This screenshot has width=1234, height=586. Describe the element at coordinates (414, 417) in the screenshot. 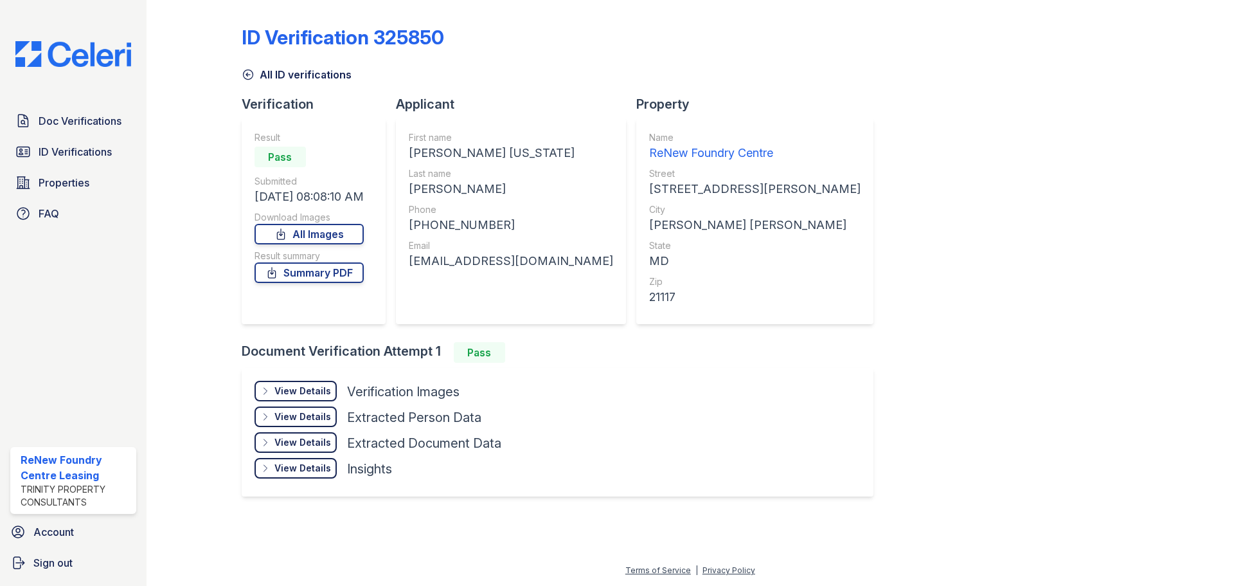

I see `div: Extracted Person Data` at that location.